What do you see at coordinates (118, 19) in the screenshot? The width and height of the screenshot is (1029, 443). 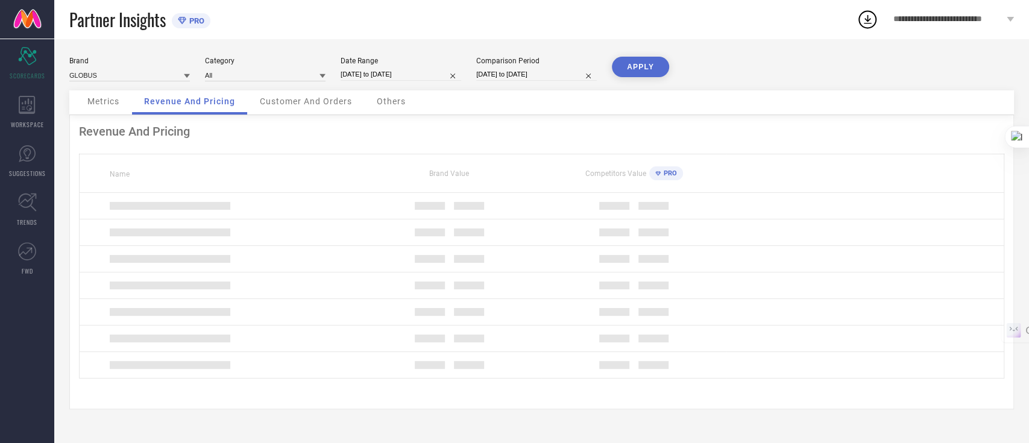 I see `span: Partner Insights` at bounding box center [118, 19].